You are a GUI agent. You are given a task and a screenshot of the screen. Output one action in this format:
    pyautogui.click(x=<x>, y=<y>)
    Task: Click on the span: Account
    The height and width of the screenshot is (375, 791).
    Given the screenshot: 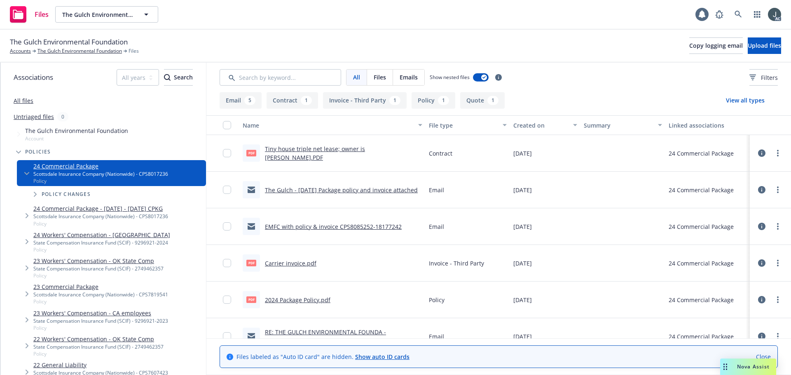 What is the action you would take?
    pyautogui.click(x=77, y=138)
    